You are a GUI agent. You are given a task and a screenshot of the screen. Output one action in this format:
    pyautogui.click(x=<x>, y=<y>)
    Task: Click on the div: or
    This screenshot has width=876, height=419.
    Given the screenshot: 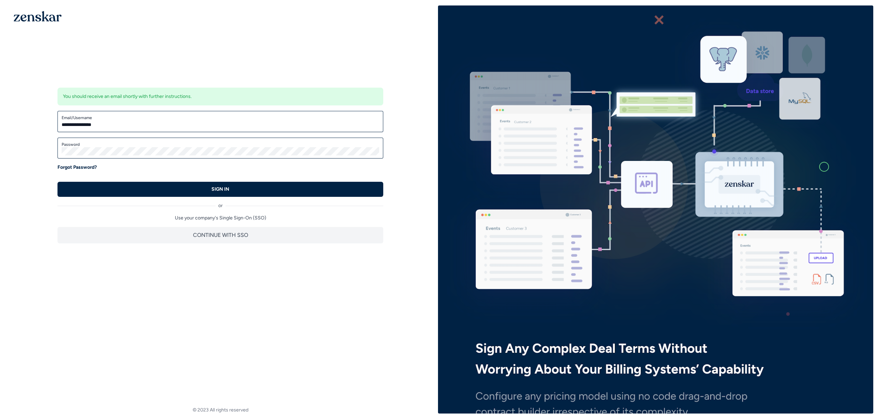 What is the action you would take?
    pyautogui.click(x=220, y=203)
    